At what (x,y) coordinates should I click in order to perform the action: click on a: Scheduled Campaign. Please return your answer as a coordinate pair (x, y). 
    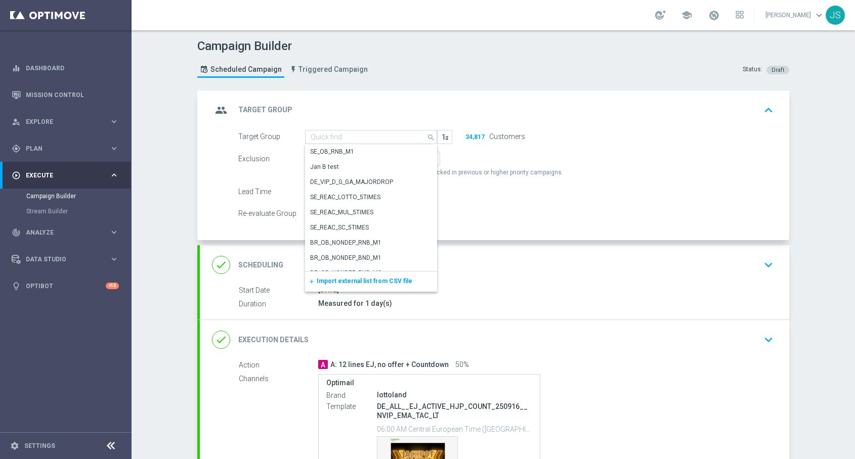
    Looking at the image, I should click on (241, 69).